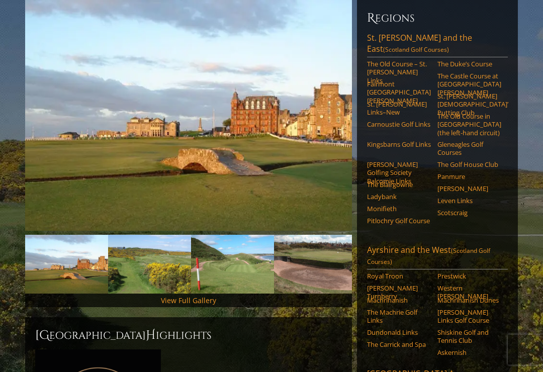  What do you see at coordinates (438, 19) in the screenshot?
I see `h6: Regions` at bounding box center [438, 19].